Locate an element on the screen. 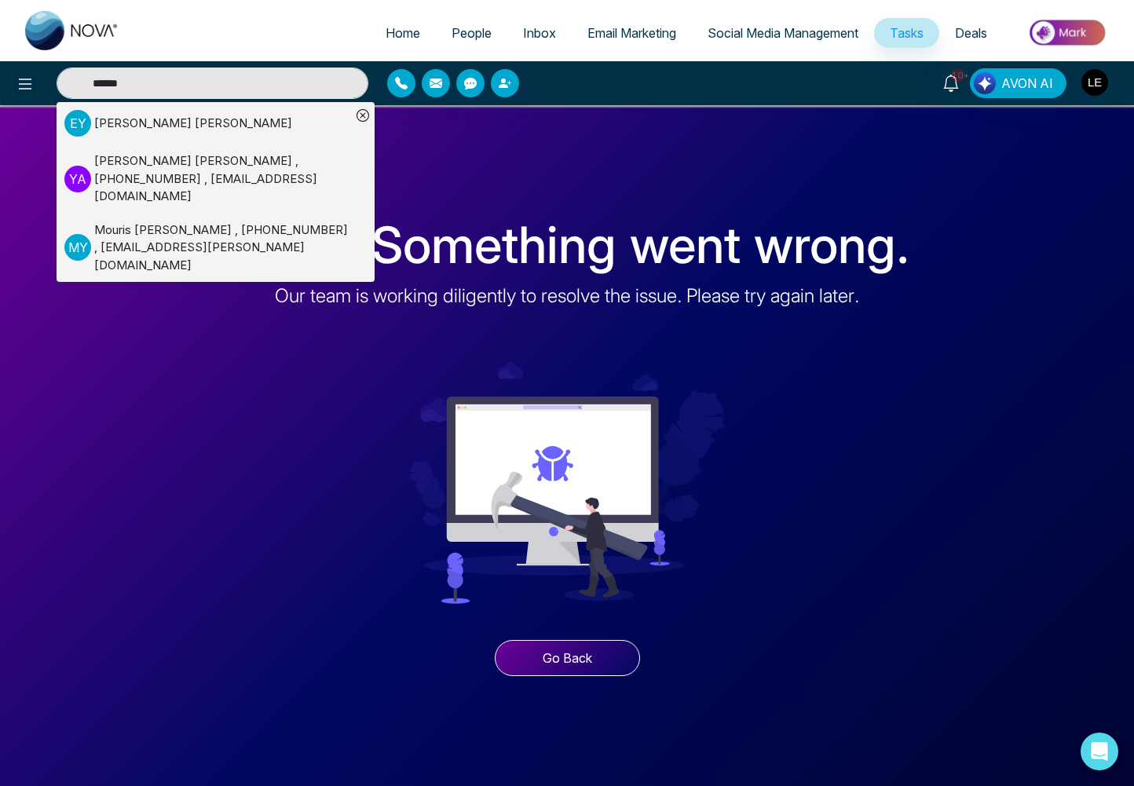 Image resolution: width=1134 pixels, height=786 pixels. span: Inbox is located at coordinates (540, 33).